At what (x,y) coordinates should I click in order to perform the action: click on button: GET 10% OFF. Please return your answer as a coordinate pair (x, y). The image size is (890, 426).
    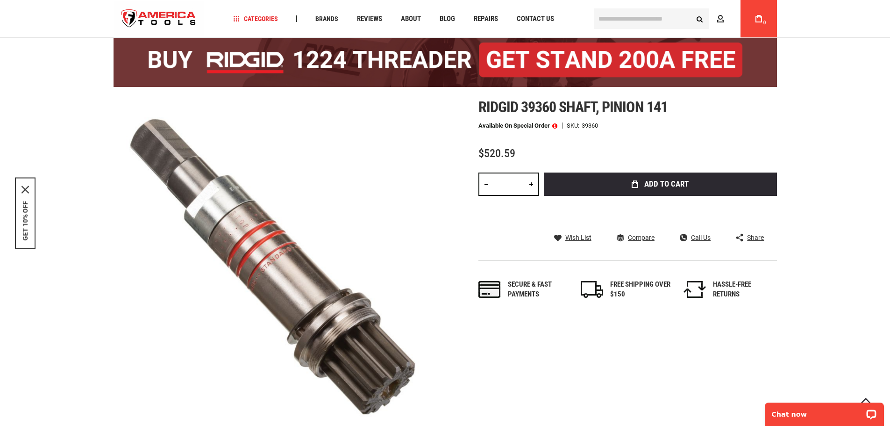
    Looking at the image, I should click on (25, 220).